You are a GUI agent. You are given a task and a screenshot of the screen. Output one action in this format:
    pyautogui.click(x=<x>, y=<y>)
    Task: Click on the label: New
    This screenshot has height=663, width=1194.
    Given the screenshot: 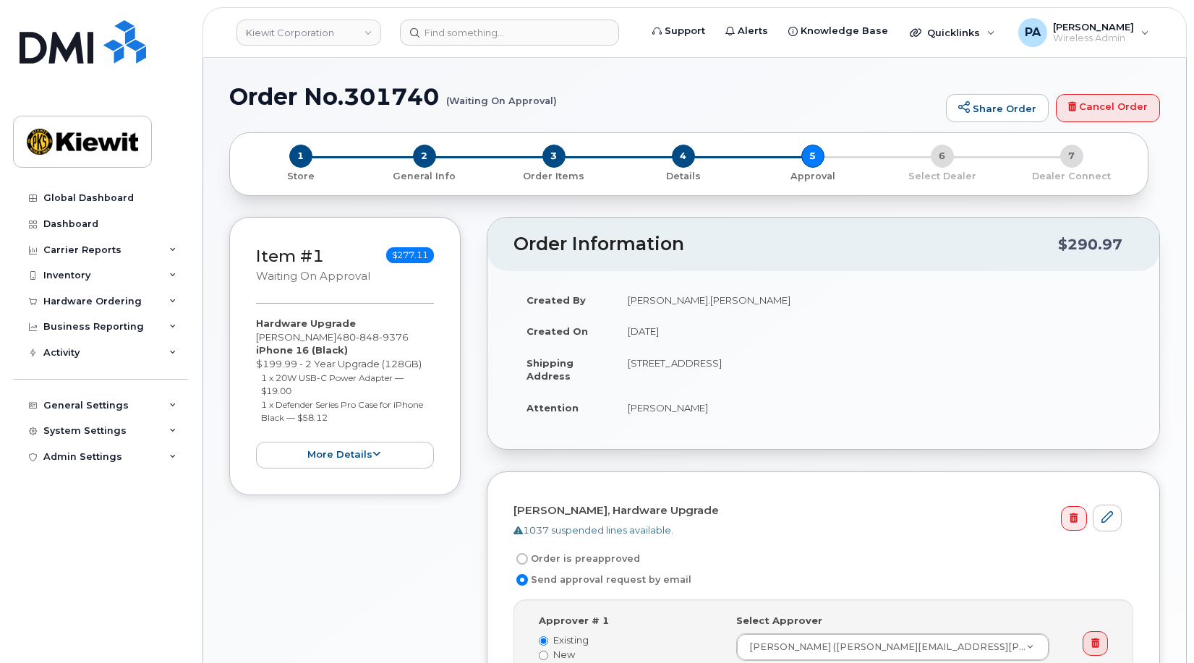 What is the action you would take?
    pyautogui.click(x=626, y=655)
    